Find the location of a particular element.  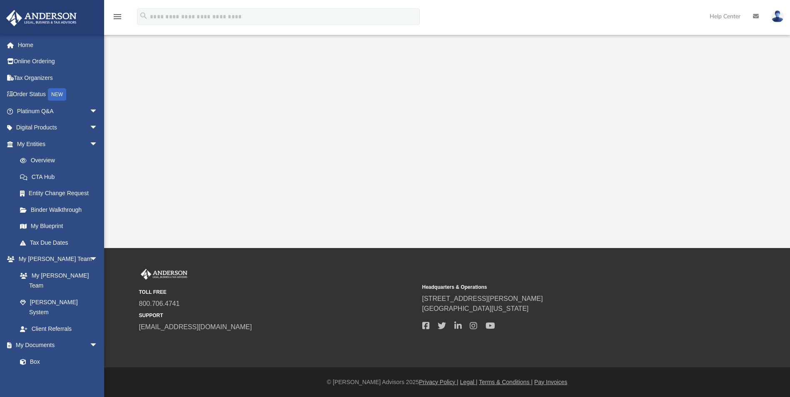

a: Tax Organizers is located at coordinates (58, 78).